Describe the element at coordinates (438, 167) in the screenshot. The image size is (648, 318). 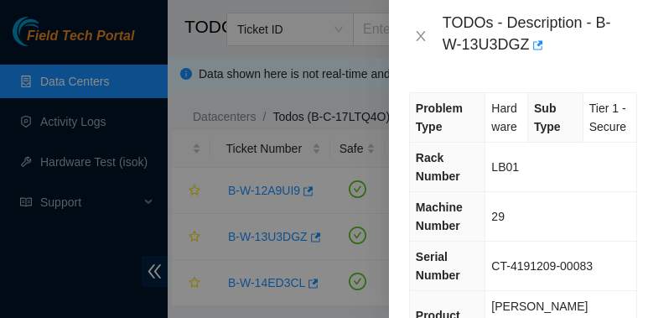
I see `span: Rack Number` at that location.